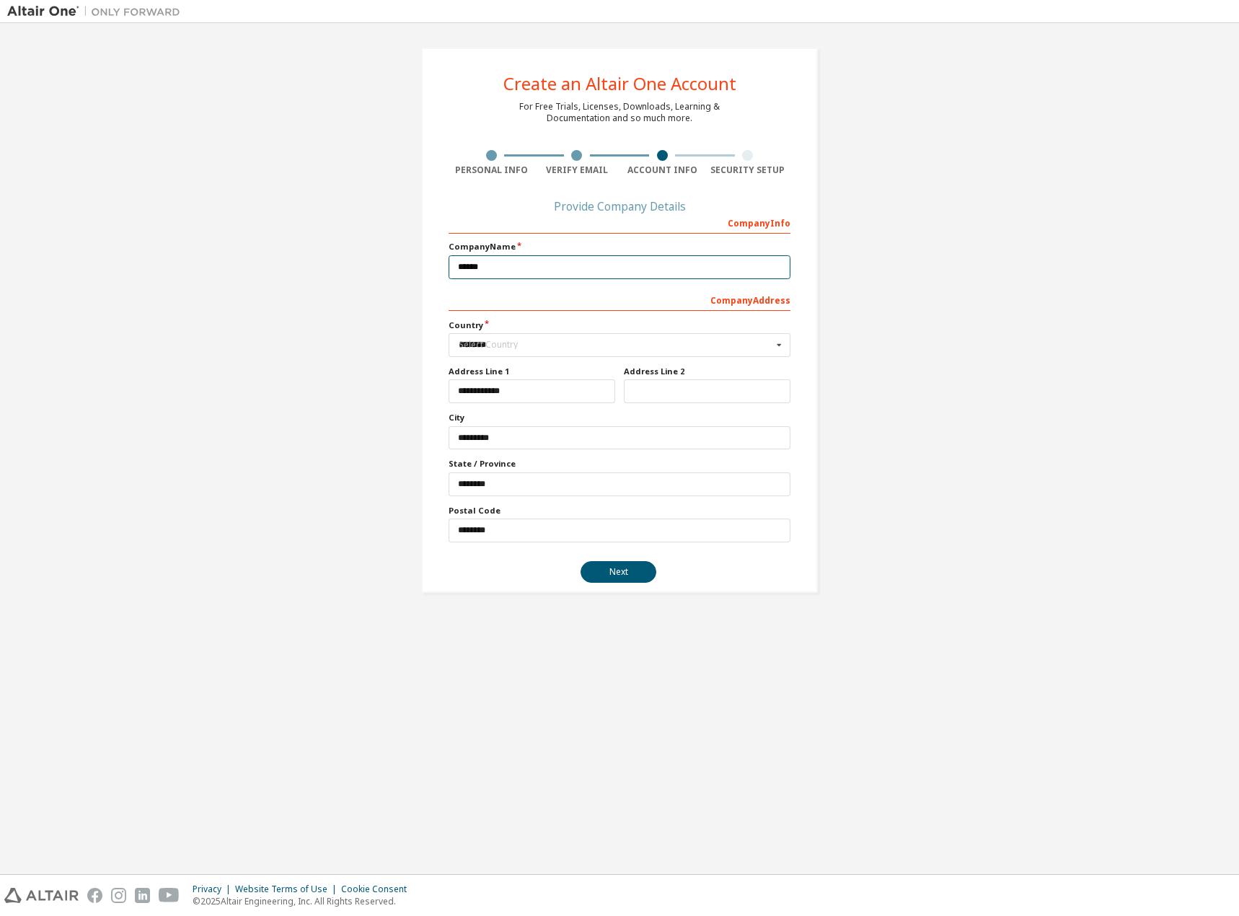 This screenshot has width=1239, height=916. What do you see at coordinates (97, 12) in the screenshot?
I see `img: Altair One` at bounding box center [97, 12].